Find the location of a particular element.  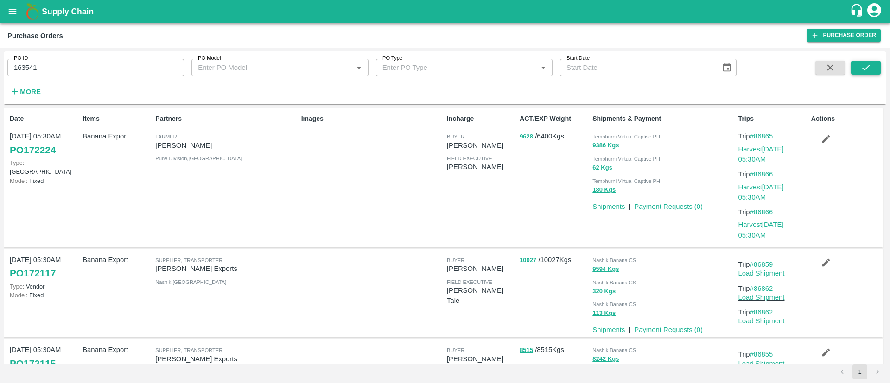

button: open drawer is located at coordinates (13, 12).